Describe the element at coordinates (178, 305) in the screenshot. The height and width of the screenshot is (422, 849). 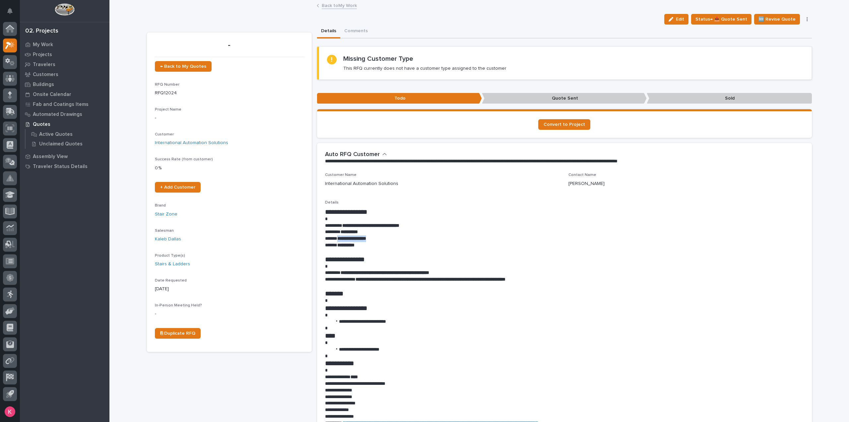
I see `span: In-Person Meeting Held?` at that location.